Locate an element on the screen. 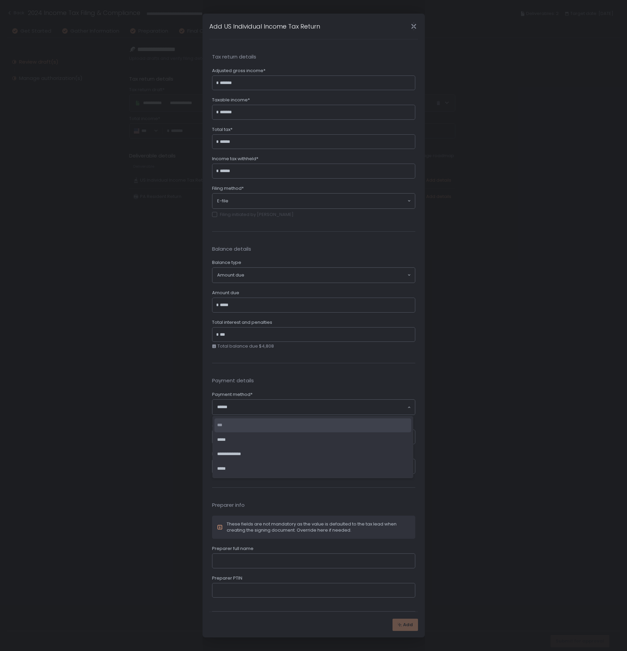 This screenshot has height=651, width=627. div: Close is located at coordinates (414, 26).